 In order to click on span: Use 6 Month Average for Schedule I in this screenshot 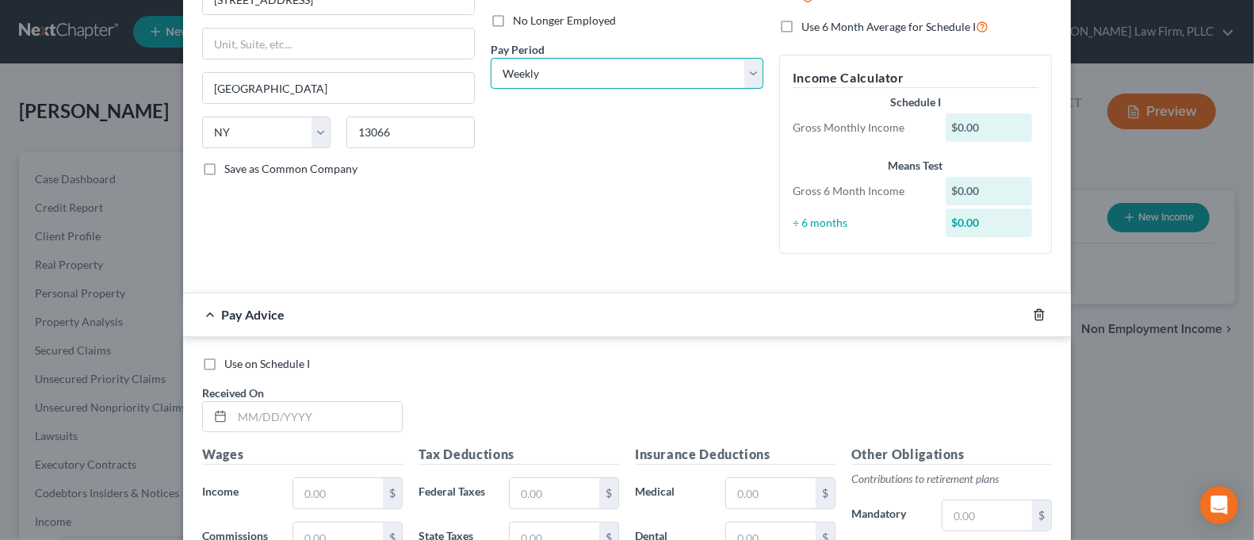, I will do `click(888, 26)`.